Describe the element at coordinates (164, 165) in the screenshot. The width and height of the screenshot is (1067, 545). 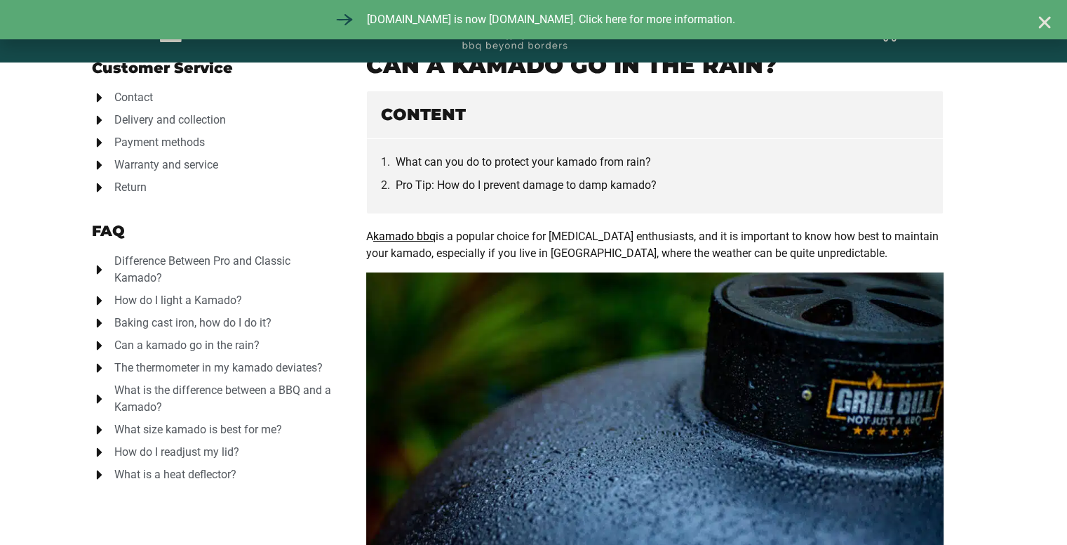
I see `span: Warranty and service` at that location.